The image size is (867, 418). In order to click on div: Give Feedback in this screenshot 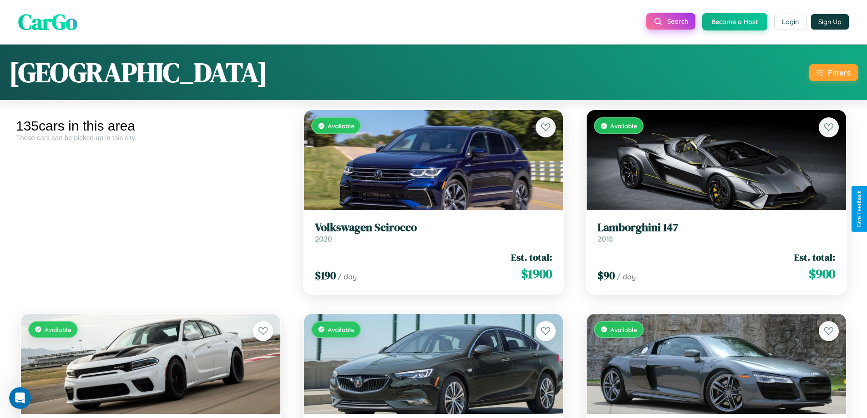, I will do `click(859, 209)`.